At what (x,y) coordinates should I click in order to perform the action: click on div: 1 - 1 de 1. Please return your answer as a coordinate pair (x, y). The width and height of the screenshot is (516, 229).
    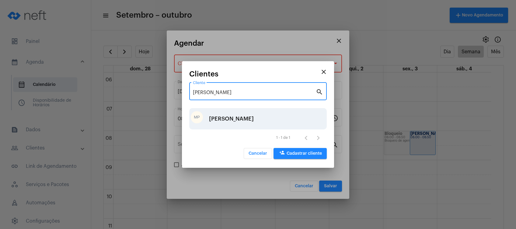
    Looking at the image, I should click on (283, 137).